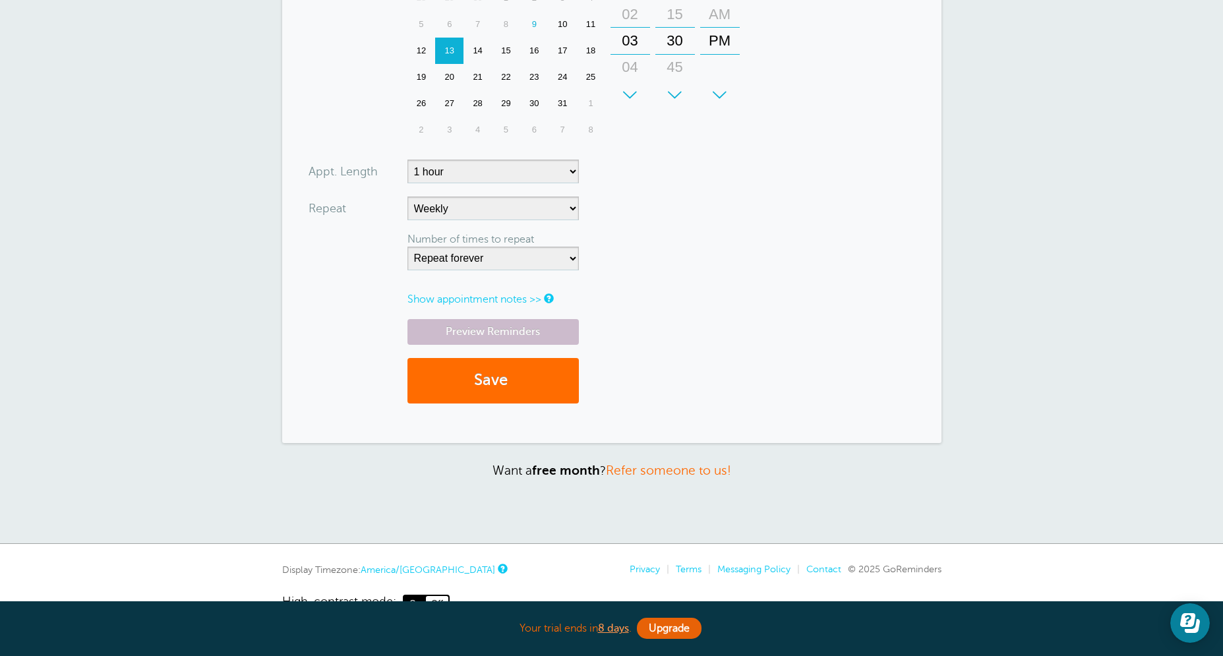 The image size is (1223, 656). I want to click on a: Refer someone to us!, so click(668, 470).